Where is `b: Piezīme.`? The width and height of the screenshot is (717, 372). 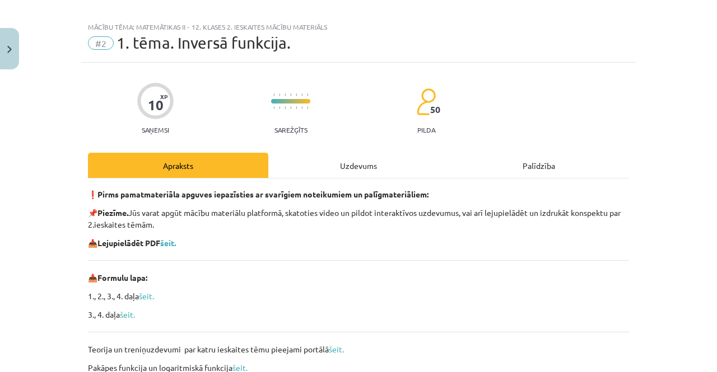
b: Piezīme. is located at coordinates (113, 213).